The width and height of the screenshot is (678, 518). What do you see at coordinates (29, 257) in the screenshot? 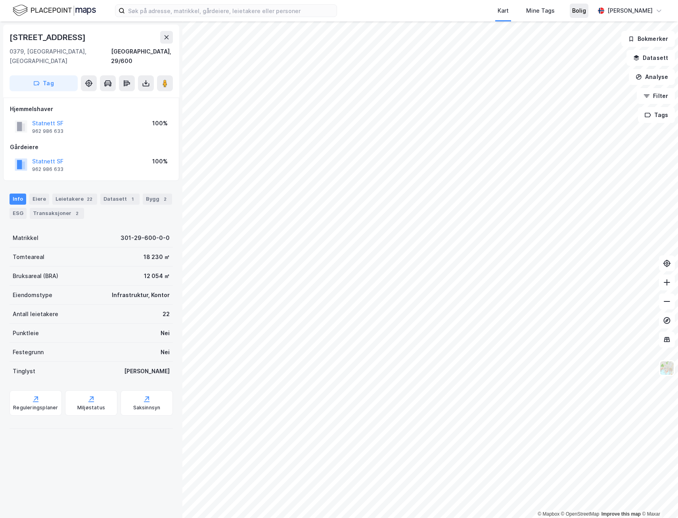
I see `div: Tomteareal` at bounding box center [29, 257].